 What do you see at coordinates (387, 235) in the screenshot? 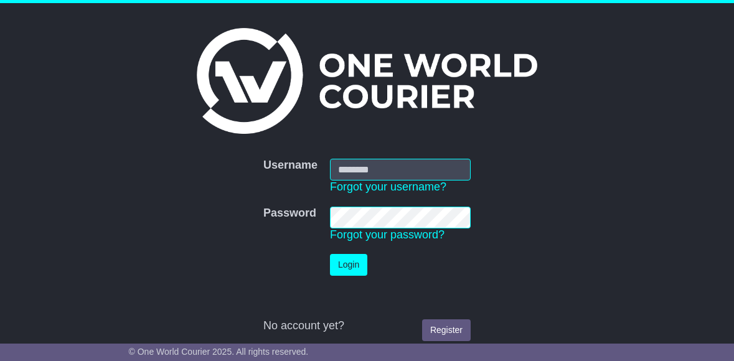
I see `a: Forgot your password?` at bounding box center [387, 235].